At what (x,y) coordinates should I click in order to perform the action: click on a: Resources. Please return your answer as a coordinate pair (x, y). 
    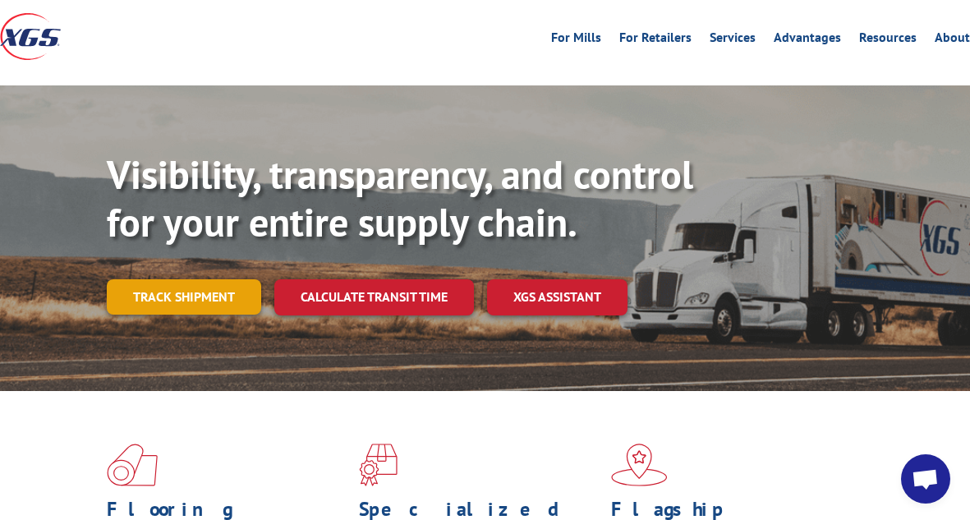
    Looking at the image, I should click on (888, 40).